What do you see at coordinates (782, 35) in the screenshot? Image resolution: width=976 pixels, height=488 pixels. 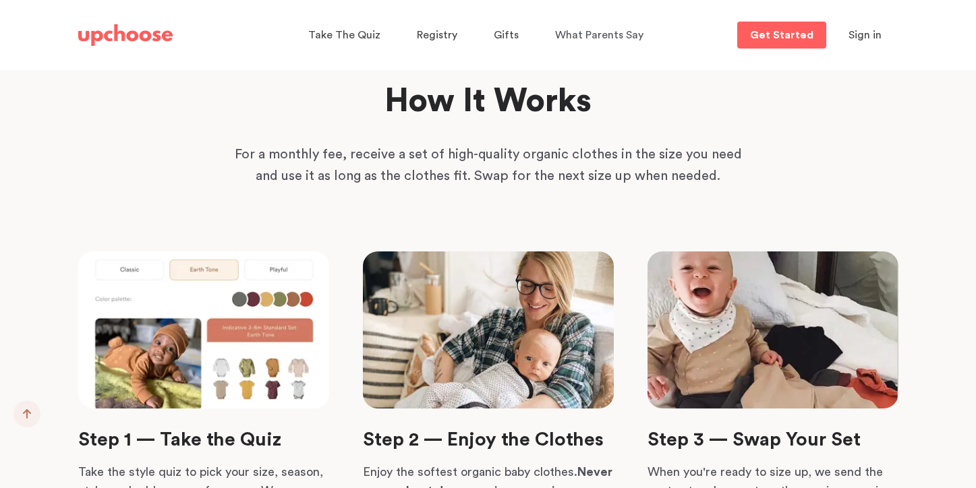 I see `a: Get Started` at bounding box center [782, 35].